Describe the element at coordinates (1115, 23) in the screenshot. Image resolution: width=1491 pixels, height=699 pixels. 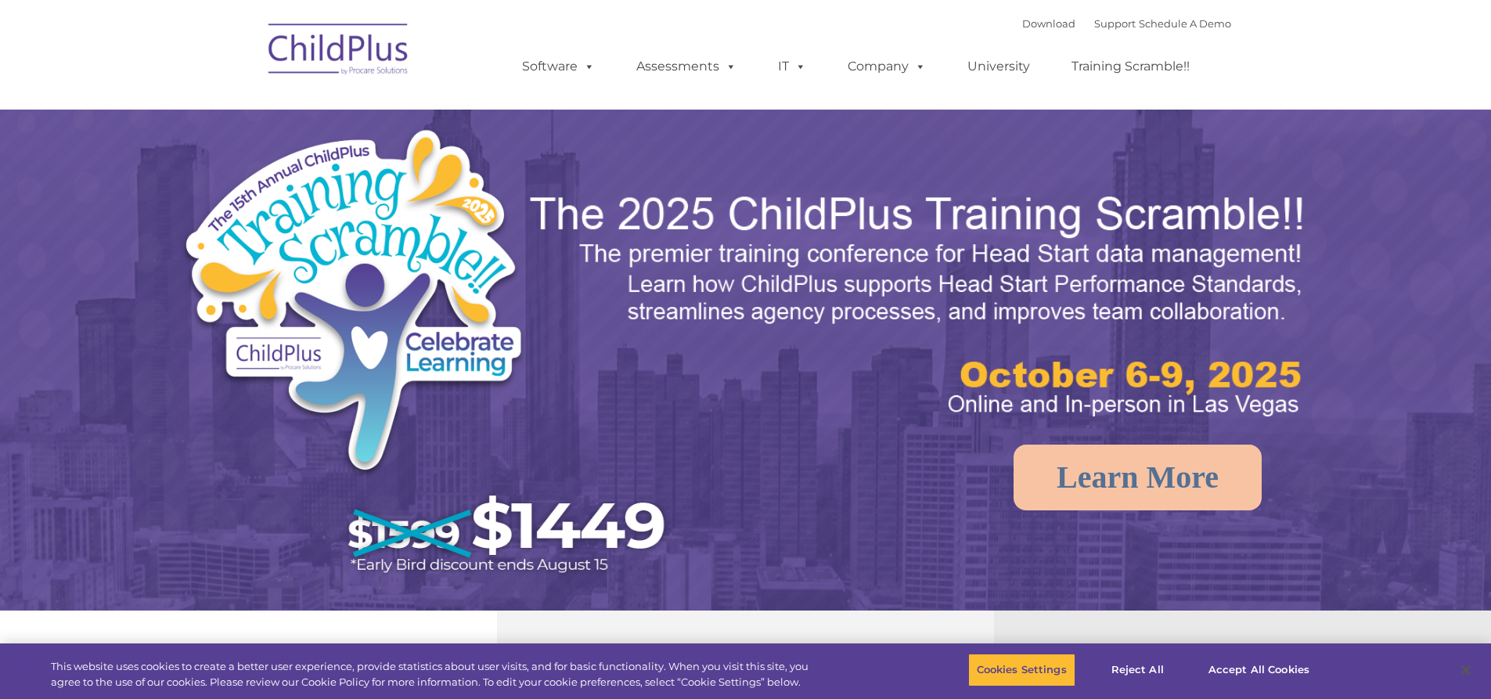
I see `a: Support` at that location.